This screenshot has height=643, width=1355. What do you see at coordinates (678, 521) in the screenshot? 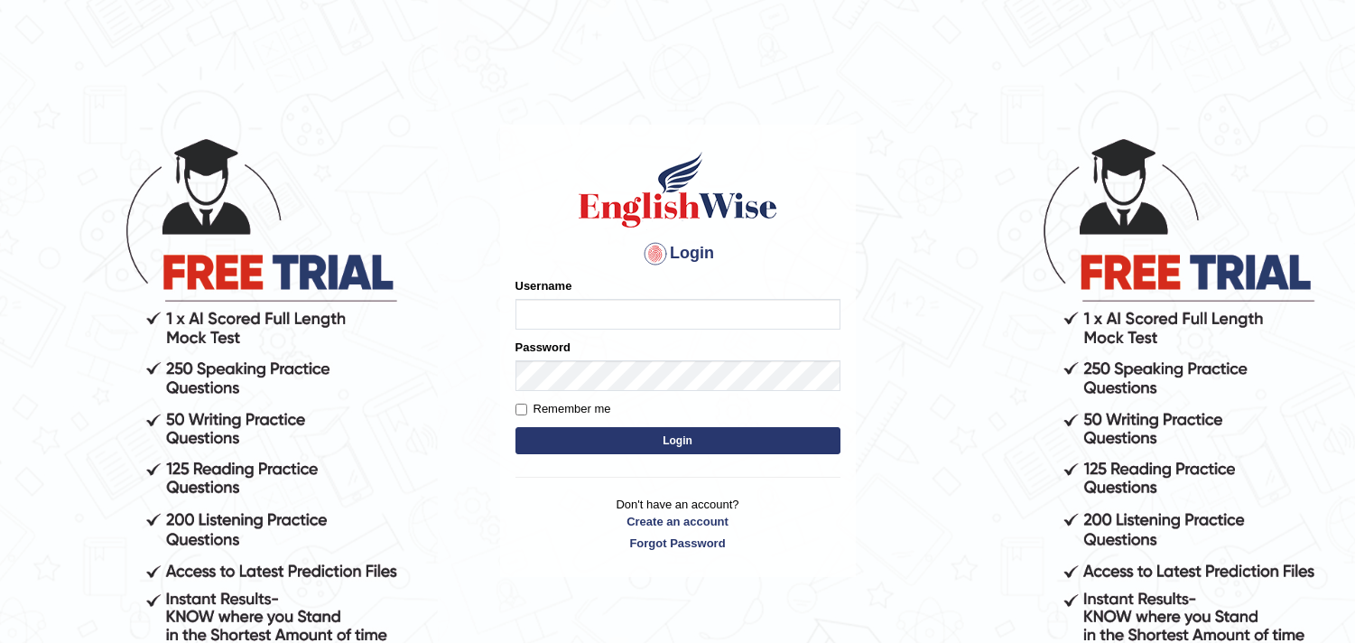
I see `a: Create an account` at bounding box center [678, 521].